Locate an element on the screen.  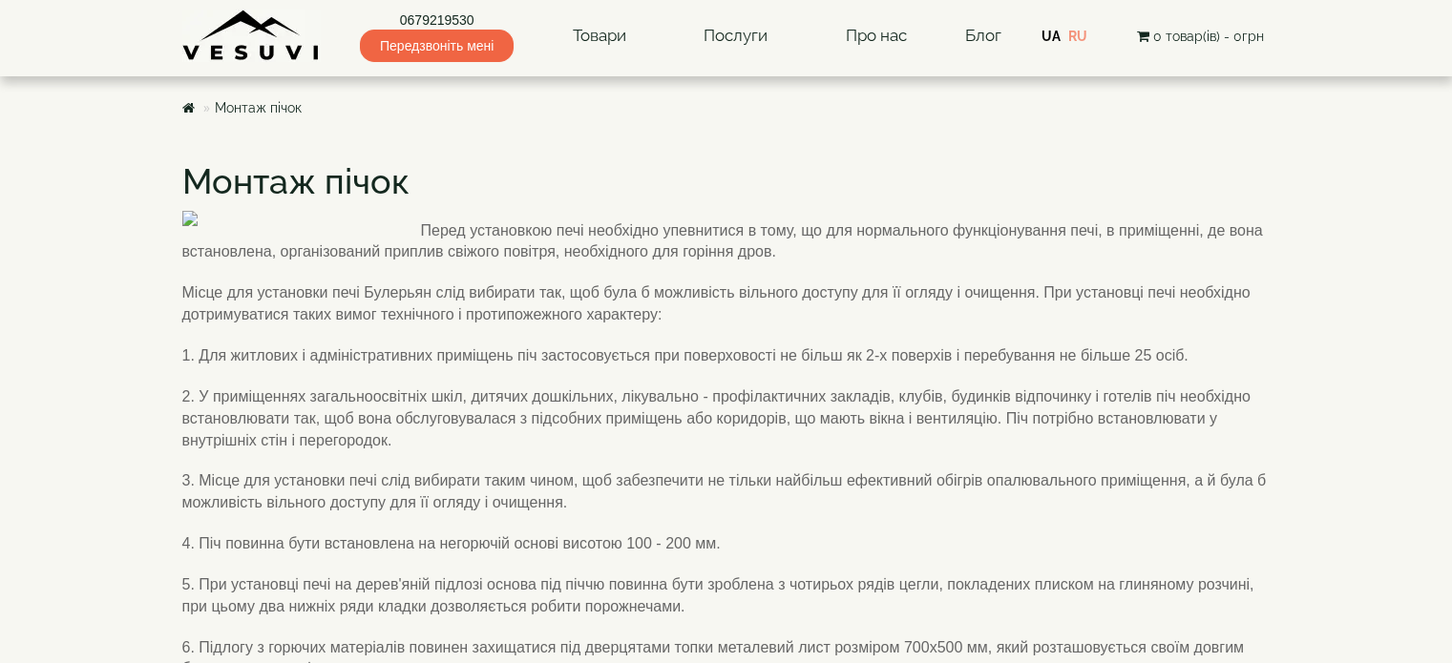
img: Завод VESUVI is located at coordinates (251, 35).